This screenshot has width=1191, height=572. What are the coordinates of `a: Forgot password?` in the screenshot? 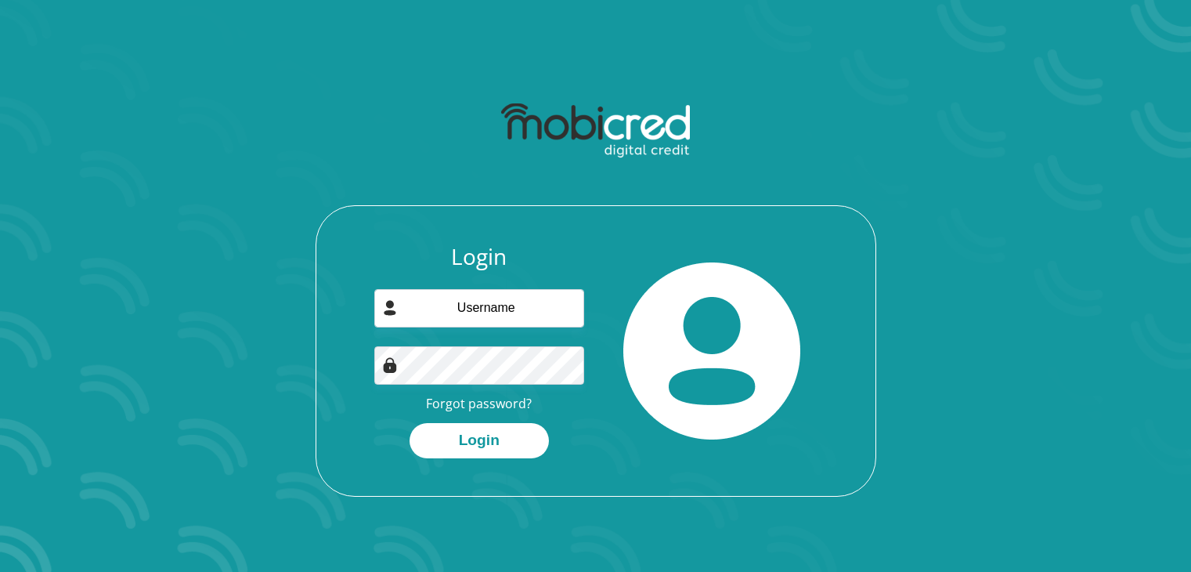 It's located at (479, 403).